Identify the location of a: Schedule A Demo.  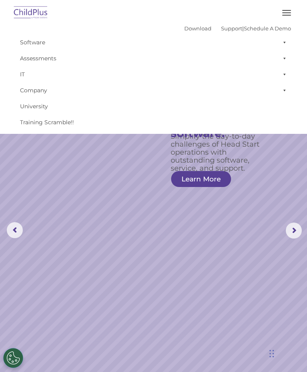
(268, 28).